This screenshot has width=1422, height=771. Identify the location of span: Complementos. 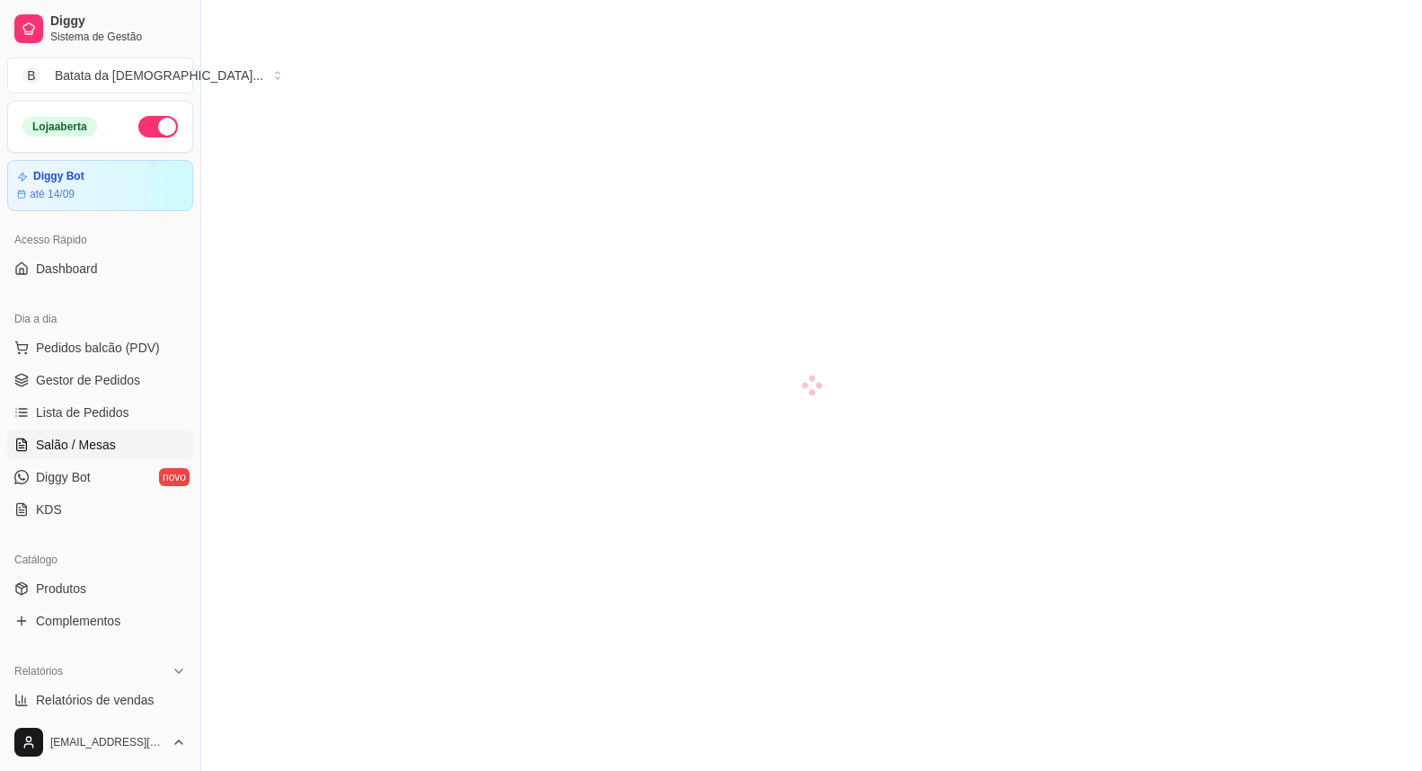
(78, 621).